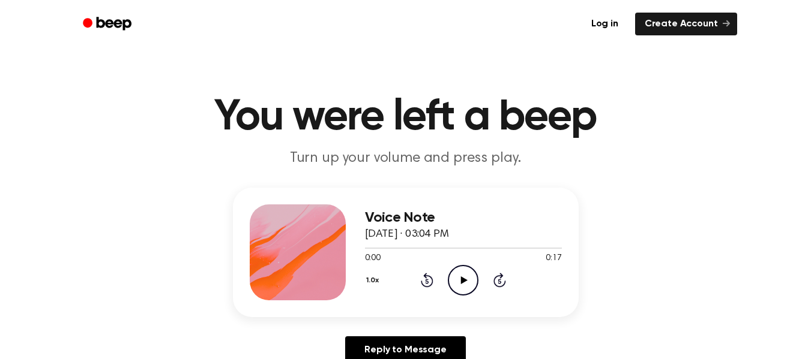 The width and height of the screenshot is (811, 359). What do you see at coordinates (406, 158) in the screenshot?
I see `p: Turn up your volume and press play.` at bounding box center [406, 158].